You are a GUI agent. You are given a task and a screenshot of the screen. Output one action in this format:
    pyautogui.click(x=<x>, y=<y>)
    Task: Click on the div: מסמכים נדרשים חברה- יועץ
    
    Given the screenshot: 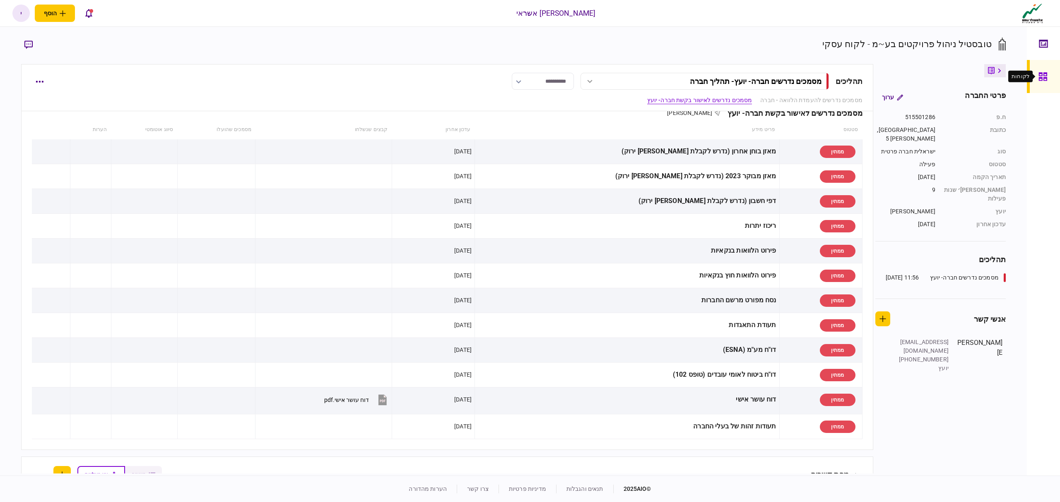 What is the action you would take?
    pyautogui.click(x=964, y=278)
    